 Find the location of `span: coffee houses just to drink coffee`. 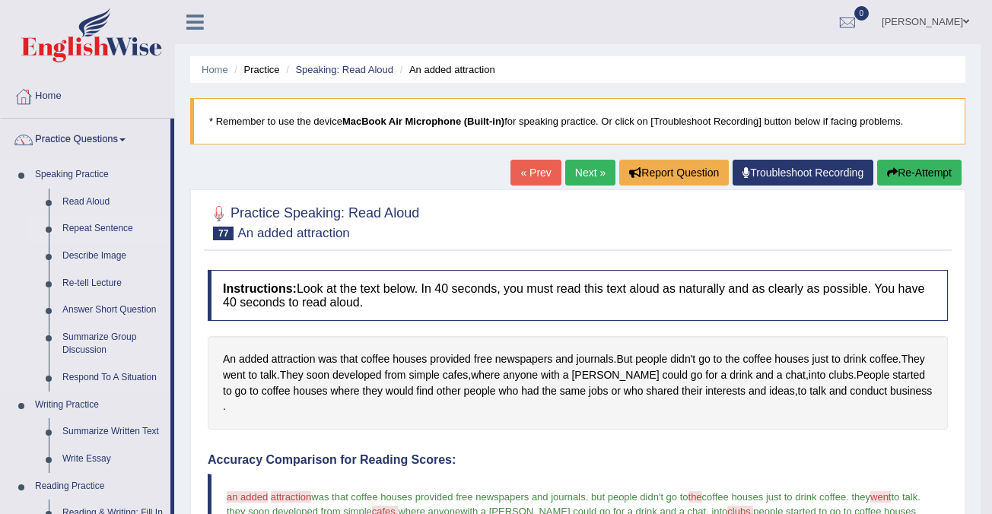

span: coffee houses just to drink coffee is located at coordinates (774, 497).